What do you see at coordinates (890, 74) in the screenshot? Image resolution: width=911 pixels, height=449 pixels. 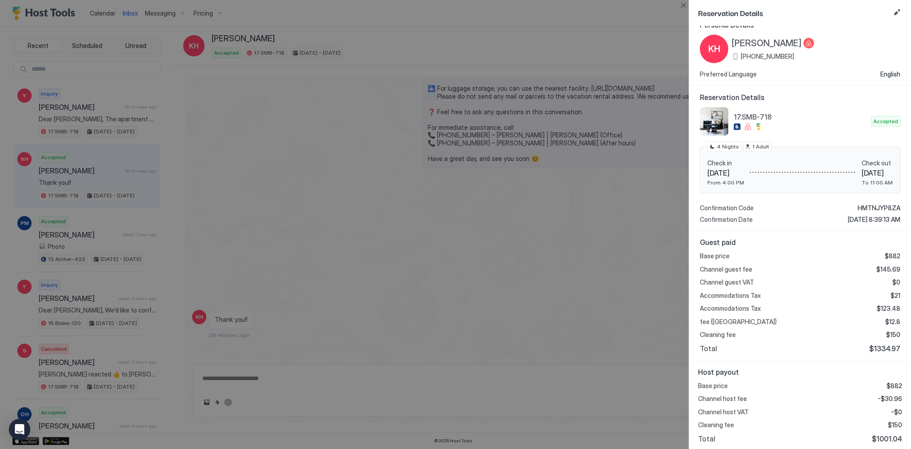 I see `span: English` at bounding box center [890, 74].